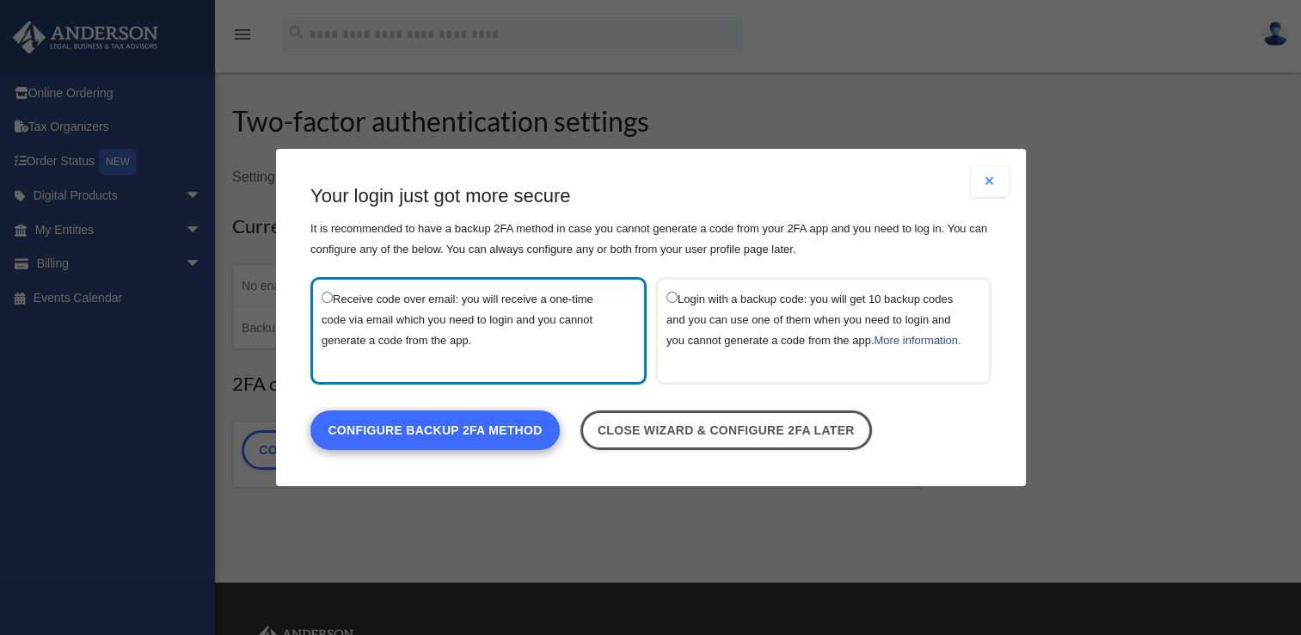 The image size is (1301, 635). What do you see at coordinates (469, 330) in the screenshot?
I see `label: Receive code over email: you will receive a one-time code via email which you need to login and y...` at bounding box center [469, 330].